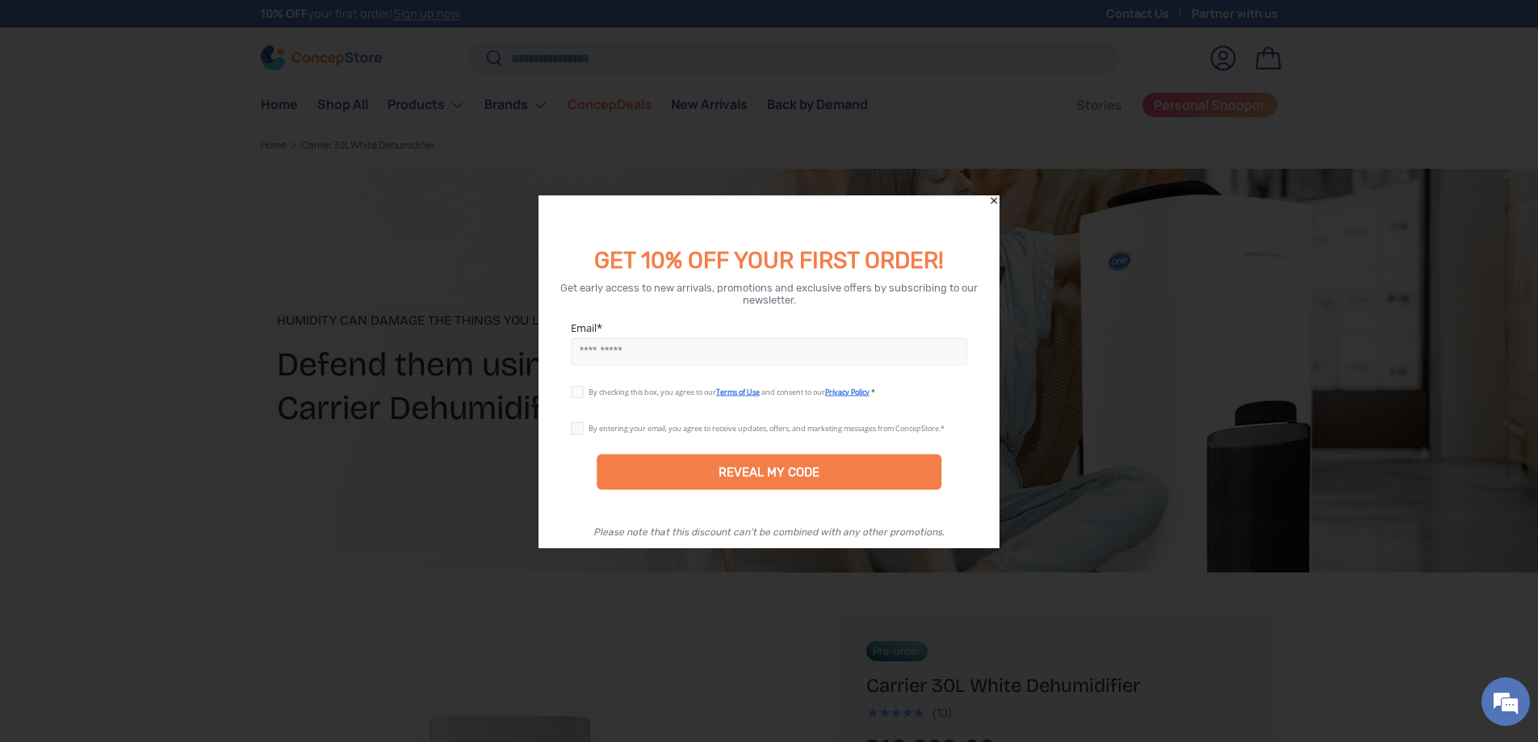 The image size is (1538, 742). I want to click on span: and consent to our, so click(793, 391).